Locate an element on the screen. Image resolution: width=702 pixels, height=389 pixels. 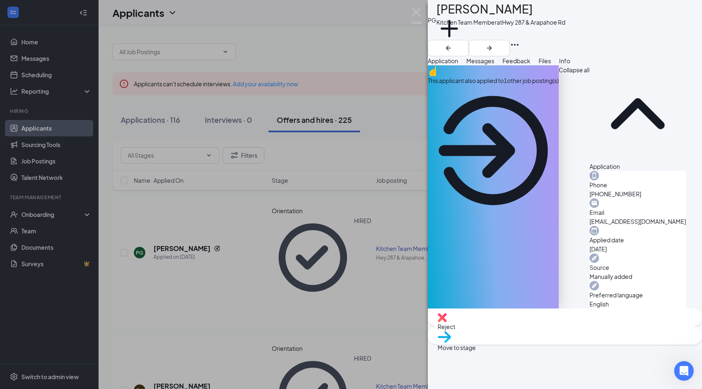
span: Reject is located at coordinates (446, 326).